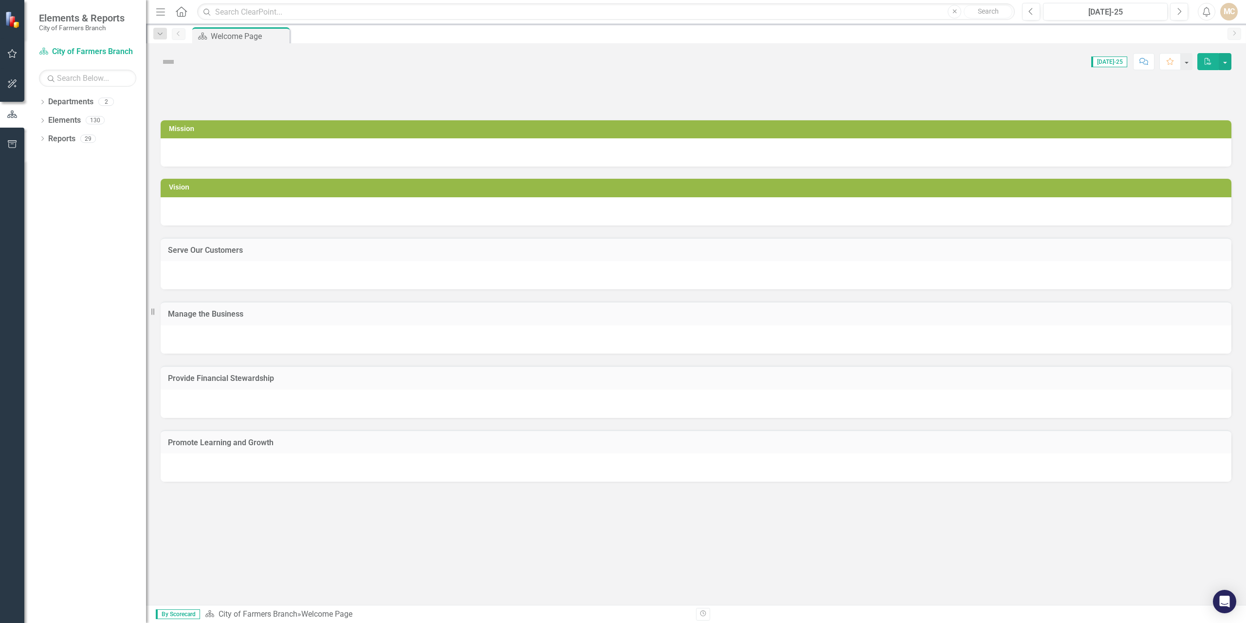 This screenshot has height=623, width=1246. What do you see at coordinates (606, 12) in the screenshot?
I see `input: Search ClearPoint...` at bounding box center [606, 12].